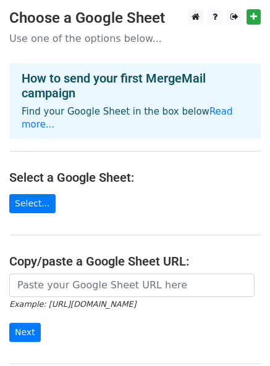 The width and height of the screenshot is (270, 366). I want to click on h3: Choose a Google Sheet, so click(134, 18).